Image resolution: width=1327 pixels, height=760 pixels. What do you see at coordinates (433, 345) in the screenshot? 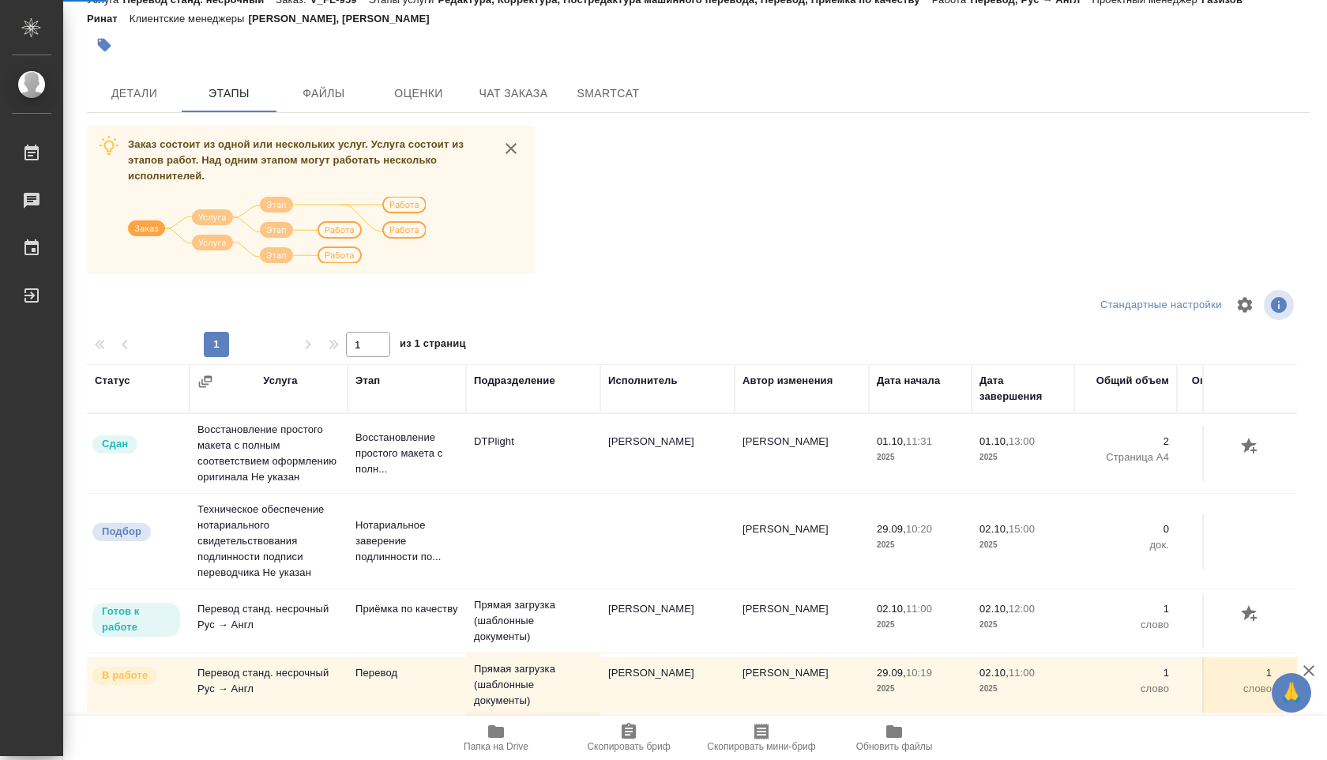
I see `span: из 1 страниц` at bounding box center [433, 345].